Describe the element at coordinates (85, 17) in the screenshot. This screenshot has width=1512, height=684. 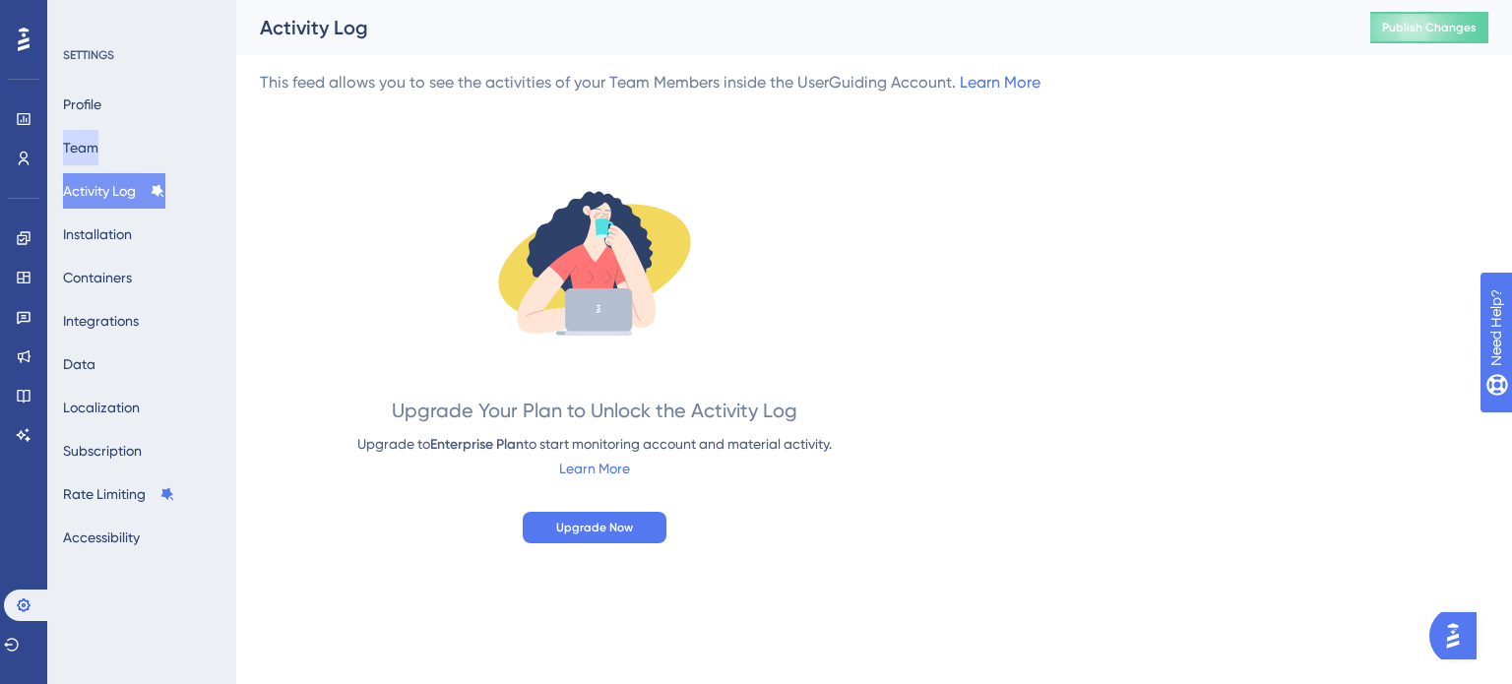
I see `span: Need Help?` at that location.